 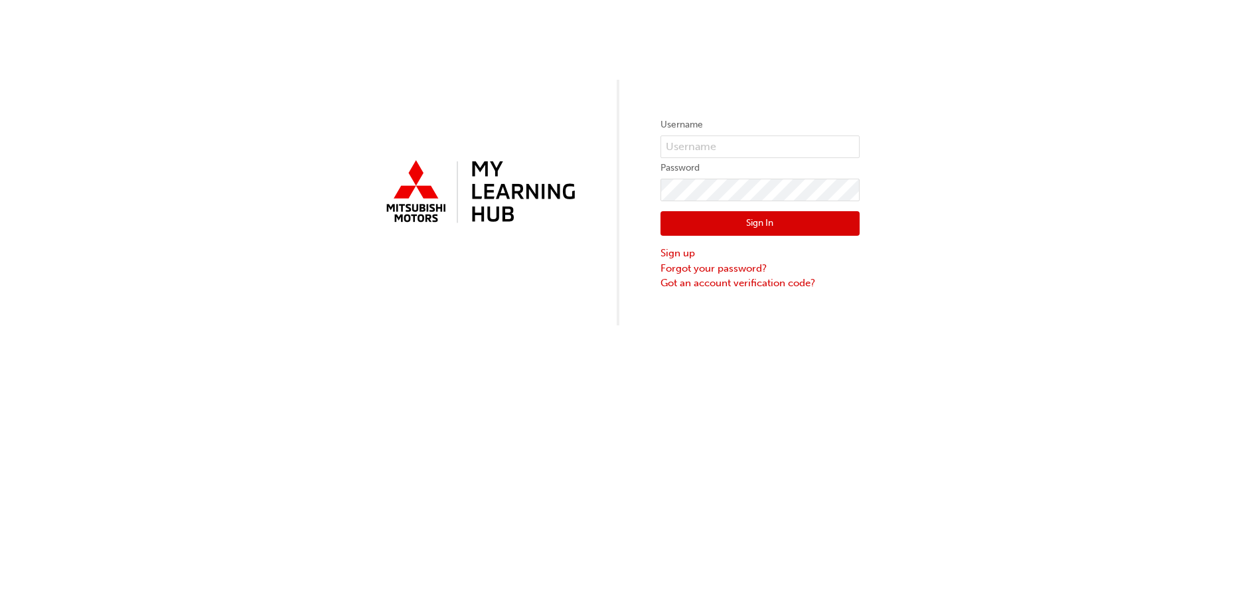 What do you see at coordinates (760, 168) in the screenshot?
I see `label: Password` at bounding box center [760, 168].